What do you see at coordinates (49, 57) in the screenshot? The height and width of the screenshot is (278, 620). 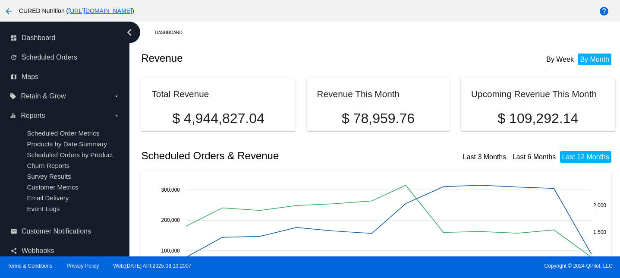 I see `span: Scheduled Orders` at bounding box center [49, 57].